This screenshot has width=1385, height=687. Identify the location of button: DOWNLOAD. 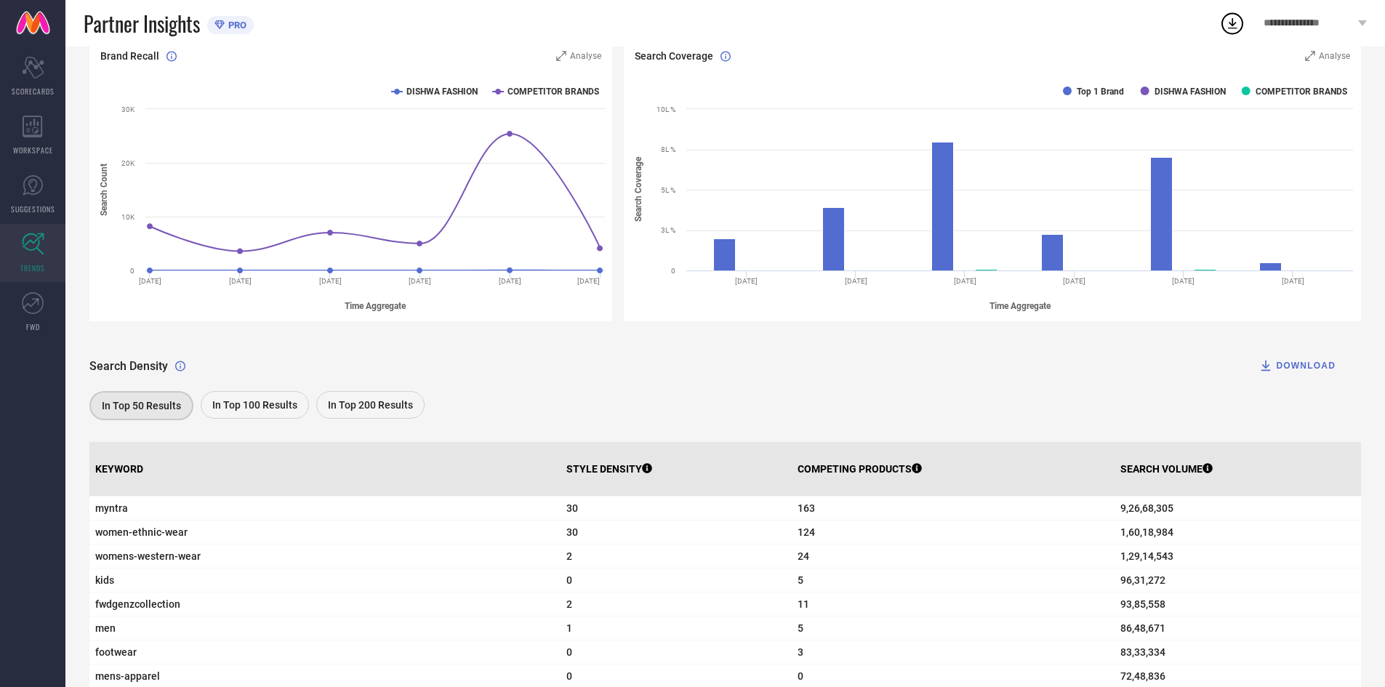
(1297, 366).